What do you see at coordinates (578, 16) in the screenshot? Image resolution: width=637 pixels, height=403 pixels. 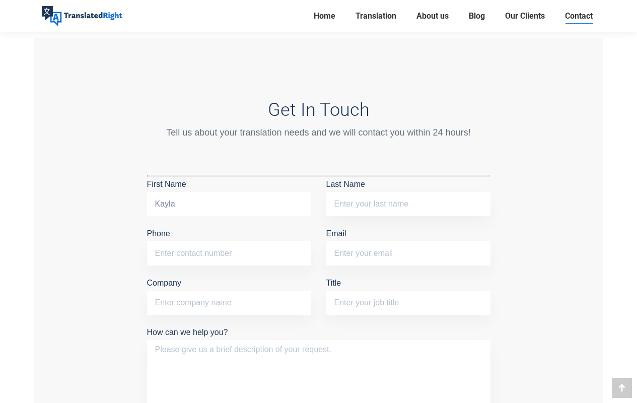 I see `span: Contact` at bounding box center [578, 16].